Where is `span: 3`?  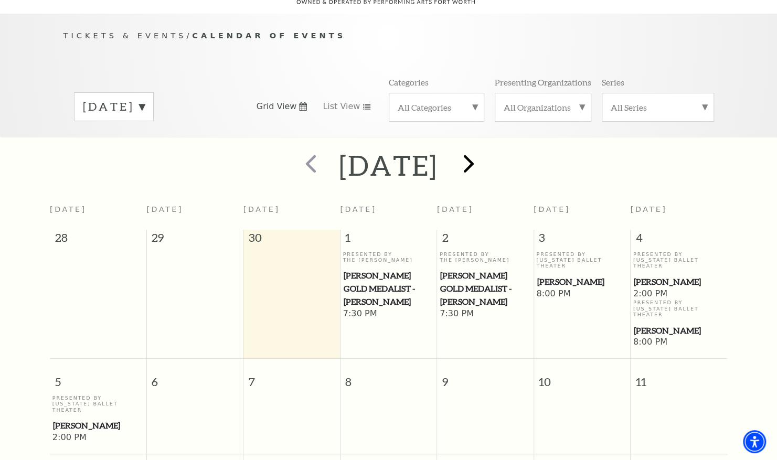
span: 3 is located at coordinates (582, 240).